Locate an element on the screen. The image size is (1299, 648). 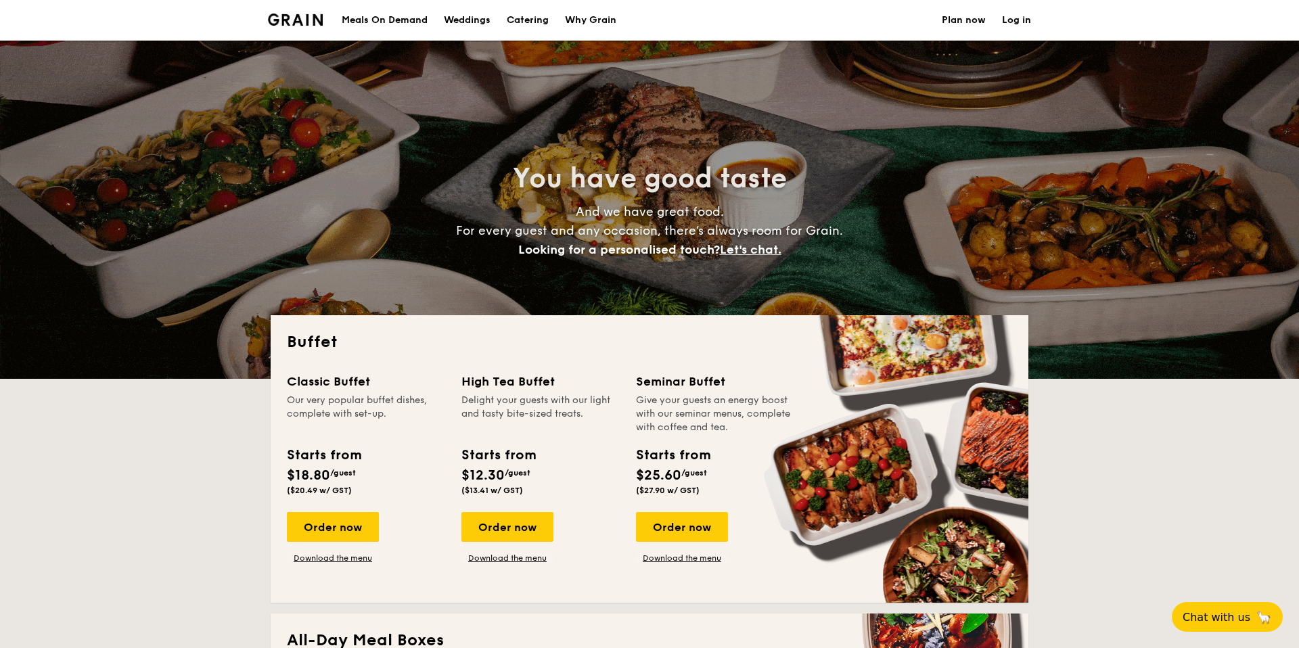
a: Logotype is located at coordinates (295, 20).